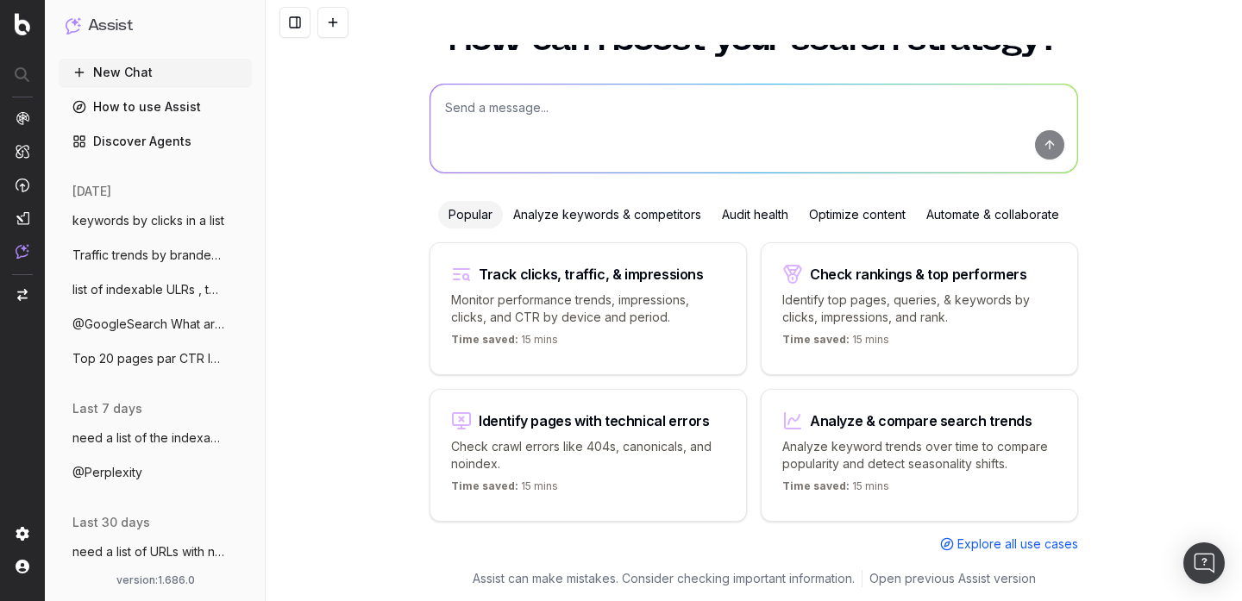  What do you see at coordinates (591, 274) in the screenshot?
I see `div: Track clicks, traffic, & impressions` at bounding box center [591, 274].